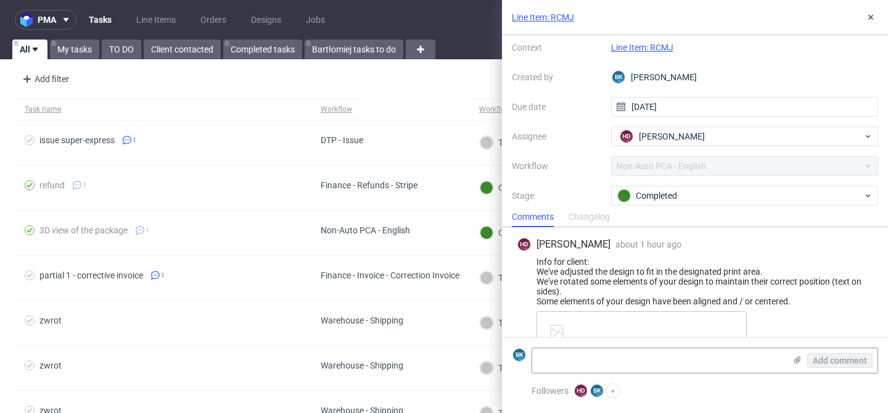 This screenshot has height=413, width=888. I want to click on div: issue super-express, so click(77, 140).